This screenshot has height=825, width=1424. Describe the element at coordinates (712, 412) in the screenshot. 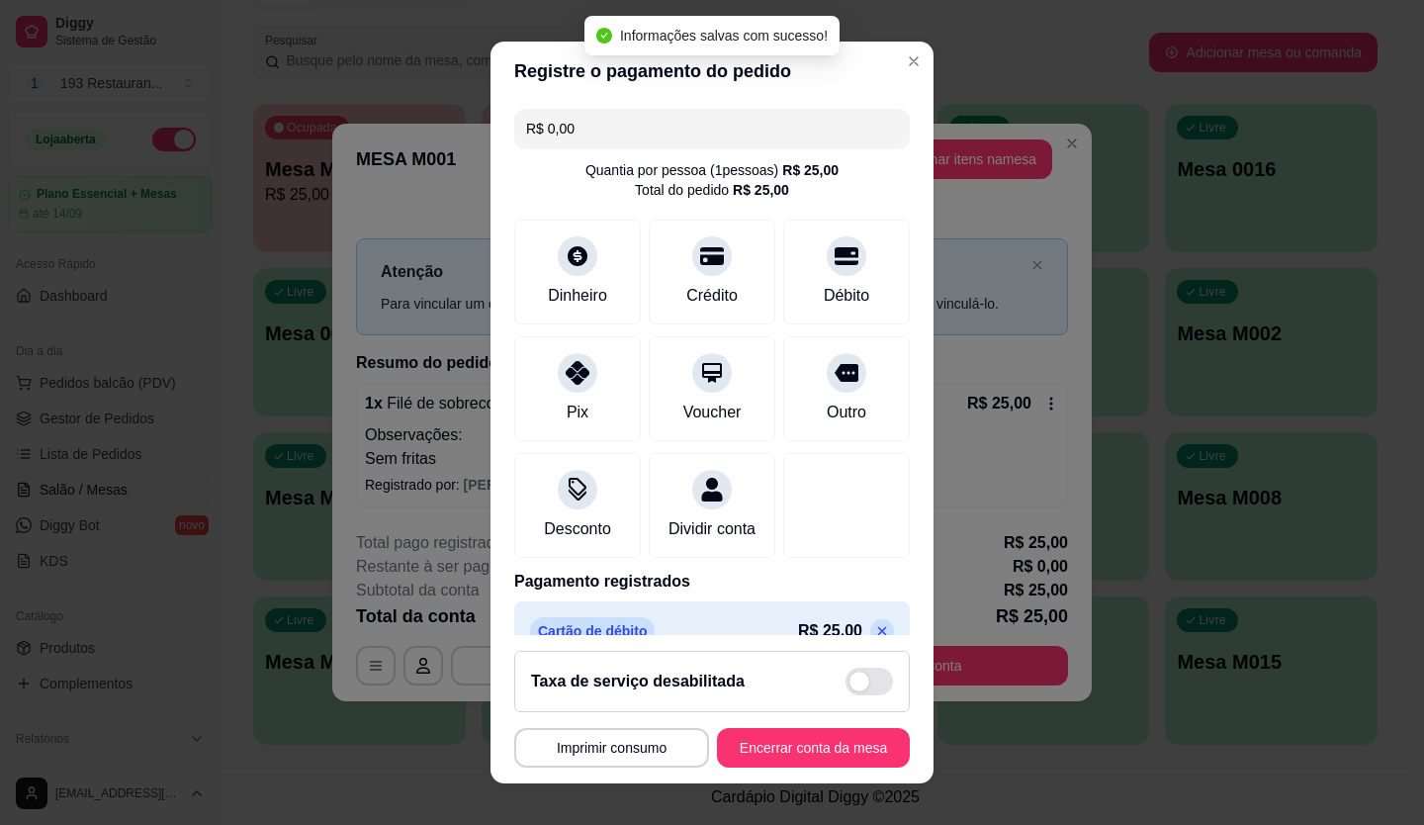

I see `div: Voucher` at that location.